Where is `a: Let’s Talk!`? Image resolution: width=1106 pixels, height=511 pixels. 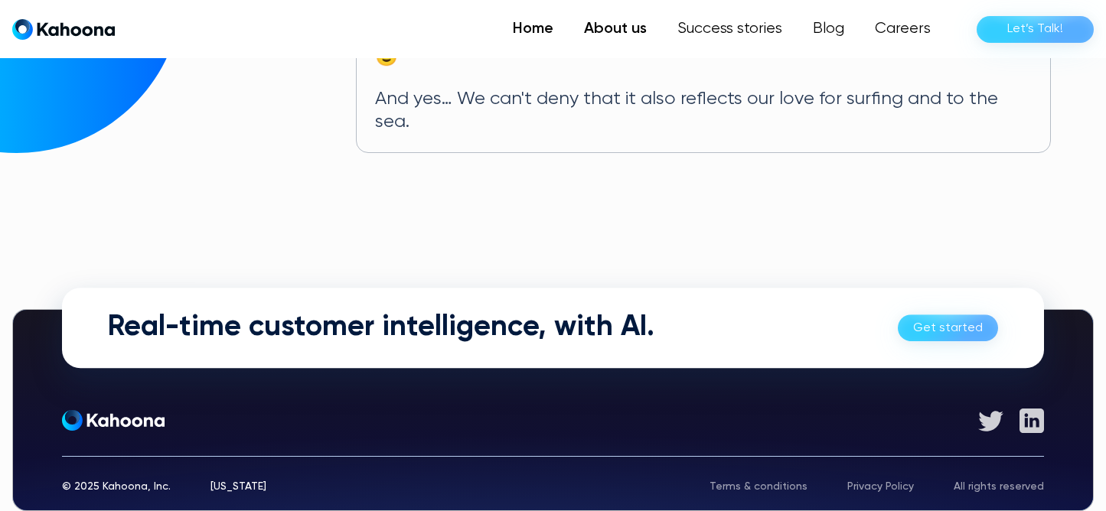 a: Let’s Talk! is located at coordinates (1035, 29).